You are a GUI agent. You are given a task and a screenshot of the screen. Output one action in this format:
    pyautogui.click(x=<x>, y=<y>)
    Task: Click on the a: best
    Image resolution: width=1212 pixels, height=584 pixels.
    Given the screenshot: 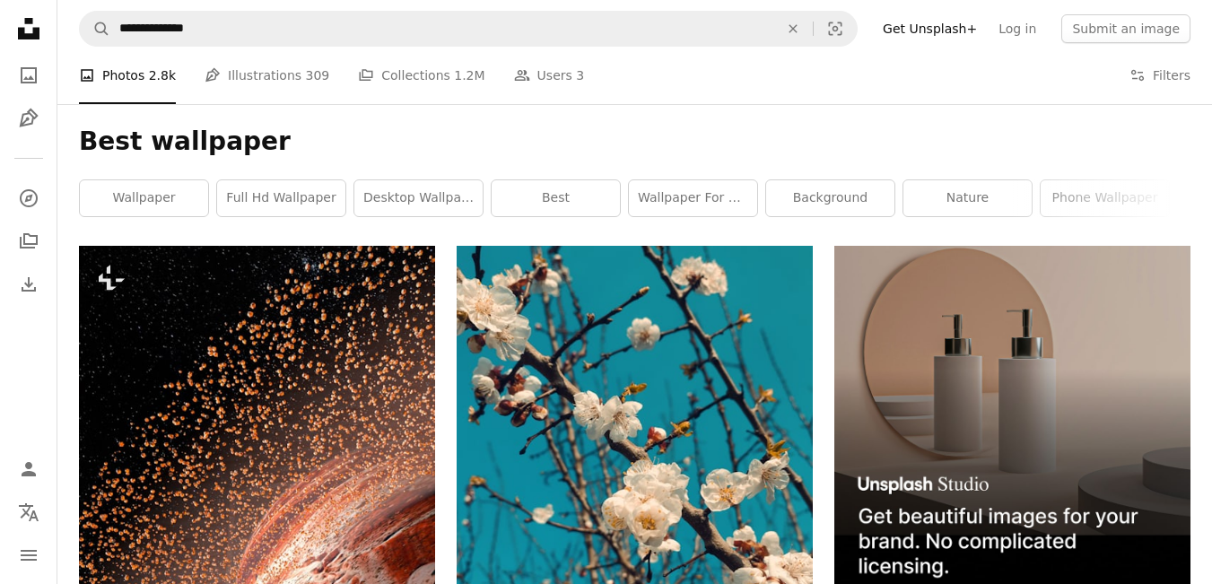 What is the action you would take?
    pyautogui.click(x=555, y=198)
    